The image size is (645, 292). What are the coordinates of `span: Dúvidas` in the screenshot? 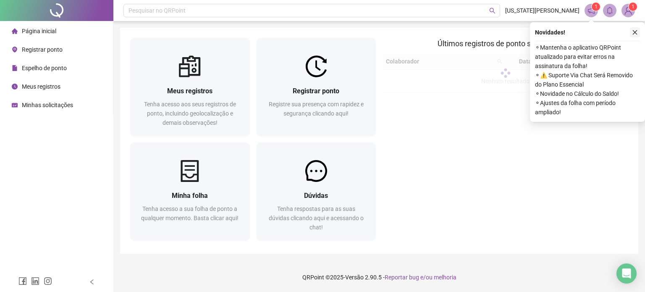 It's located at (316, 195).